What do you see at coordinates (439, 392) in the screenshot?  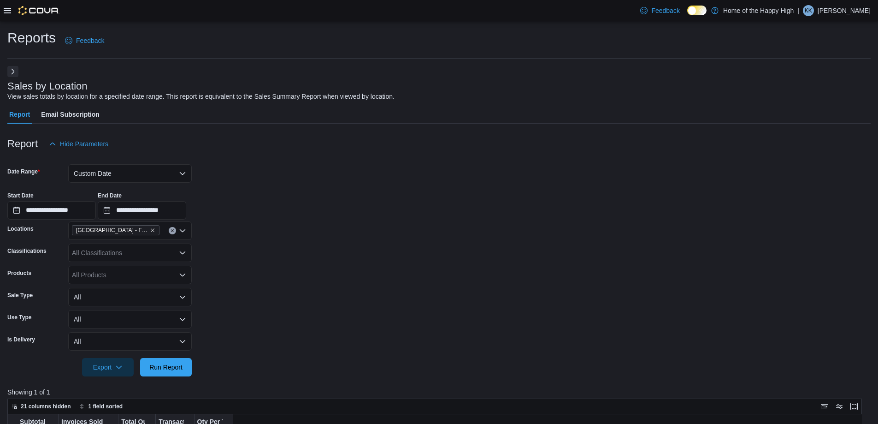 I see `p: Showing 1 of 1` at bounding box center [439, 392].